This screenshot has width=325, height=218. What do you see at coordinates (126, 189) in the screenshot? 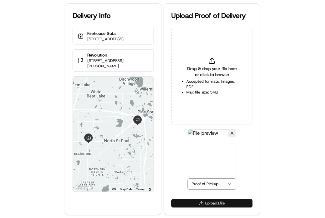
I see `button: Map Data` at bounding box center [126, 189].